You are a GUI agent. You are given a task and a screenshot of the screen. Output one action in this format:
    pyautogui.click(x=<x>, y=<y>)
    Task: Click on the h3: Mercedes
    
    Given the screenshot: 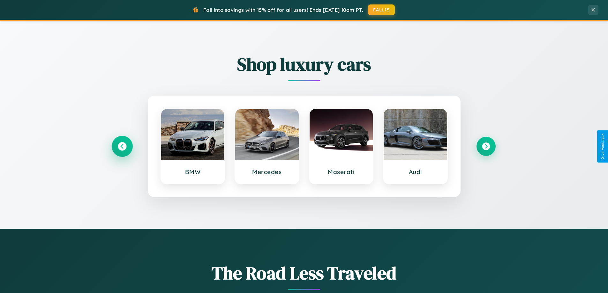 What is the action you would take?
    pyautogui.click(x=267, y=172)
    